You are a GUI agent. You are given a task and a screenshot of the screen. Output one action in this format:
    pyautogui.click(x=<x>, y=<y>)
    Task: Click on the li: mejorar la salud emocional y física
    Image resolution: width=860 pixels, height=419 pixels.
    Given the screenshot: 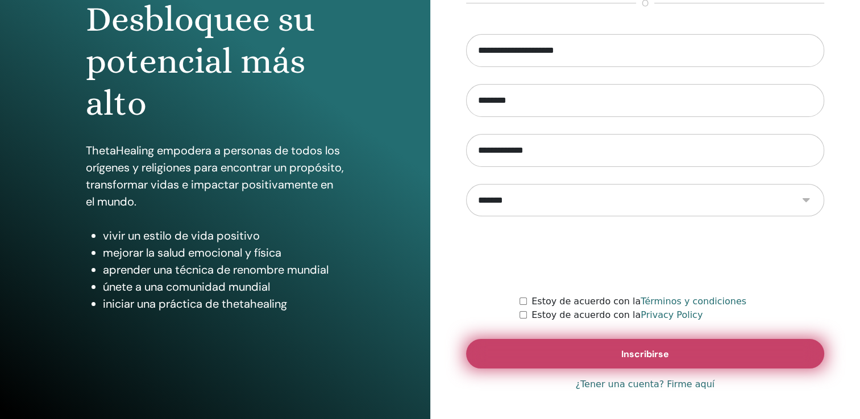 What is the action you would take?
    pyautogui.click(x=223, y=253)
    